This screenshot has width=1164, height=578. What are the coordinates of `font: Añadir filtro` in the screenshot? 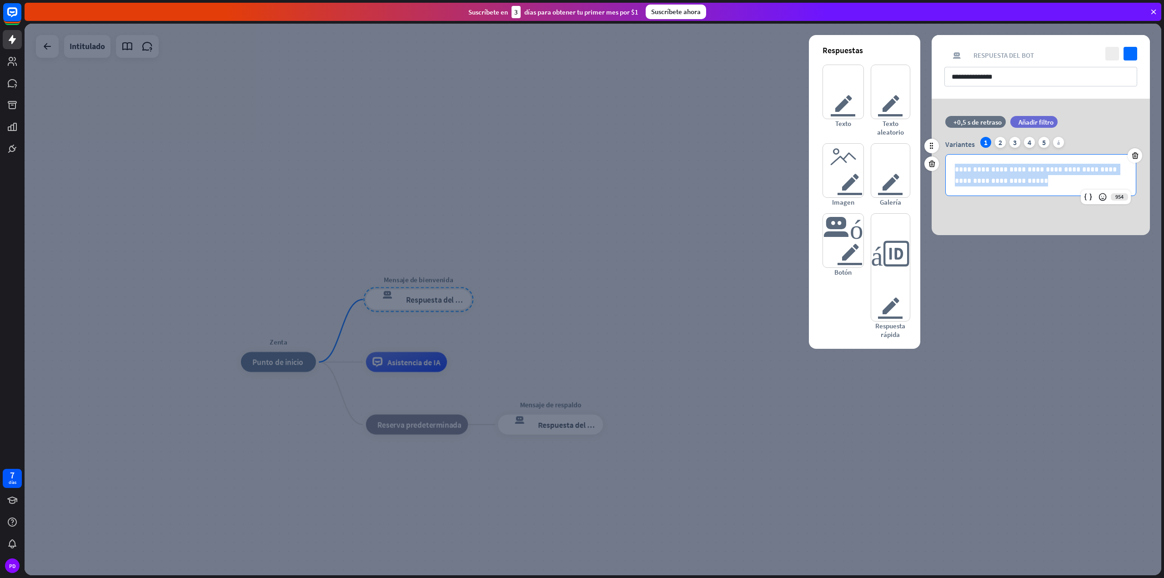 It's located at (1036, 122).